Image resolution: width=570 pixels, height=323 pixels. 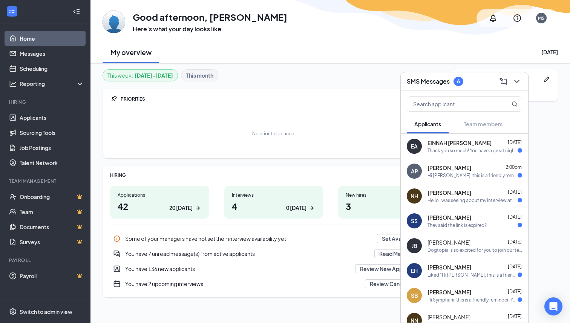 What do you see at coordinates (12, 11) in the screenshot?
I see `svg: WorkstreamLogo` at bounding box center [12, 11].